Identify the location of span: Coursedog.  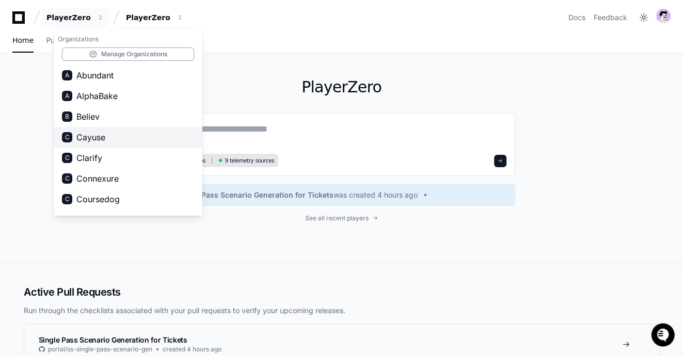
(98, 199).